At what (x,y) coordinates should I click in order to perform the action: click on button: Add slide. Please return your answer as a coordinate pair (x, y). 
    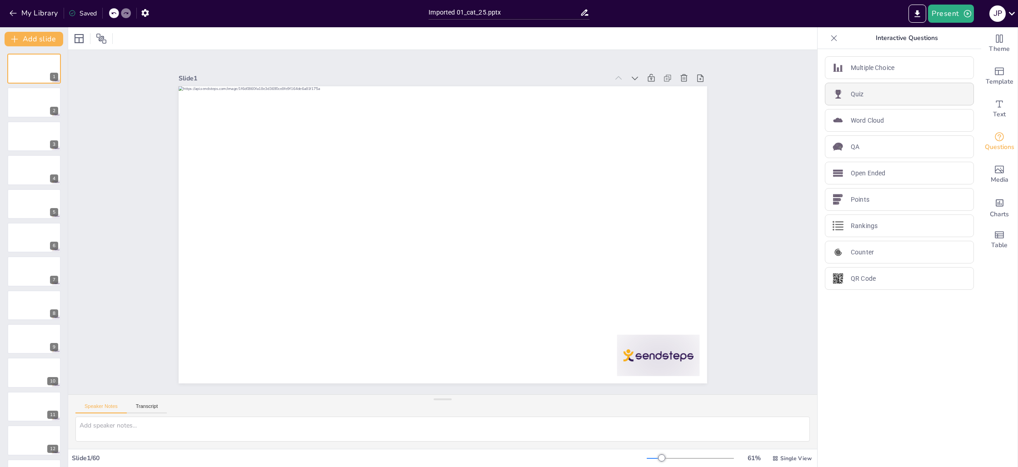
    Looking at the image, I should click on (34, 39).